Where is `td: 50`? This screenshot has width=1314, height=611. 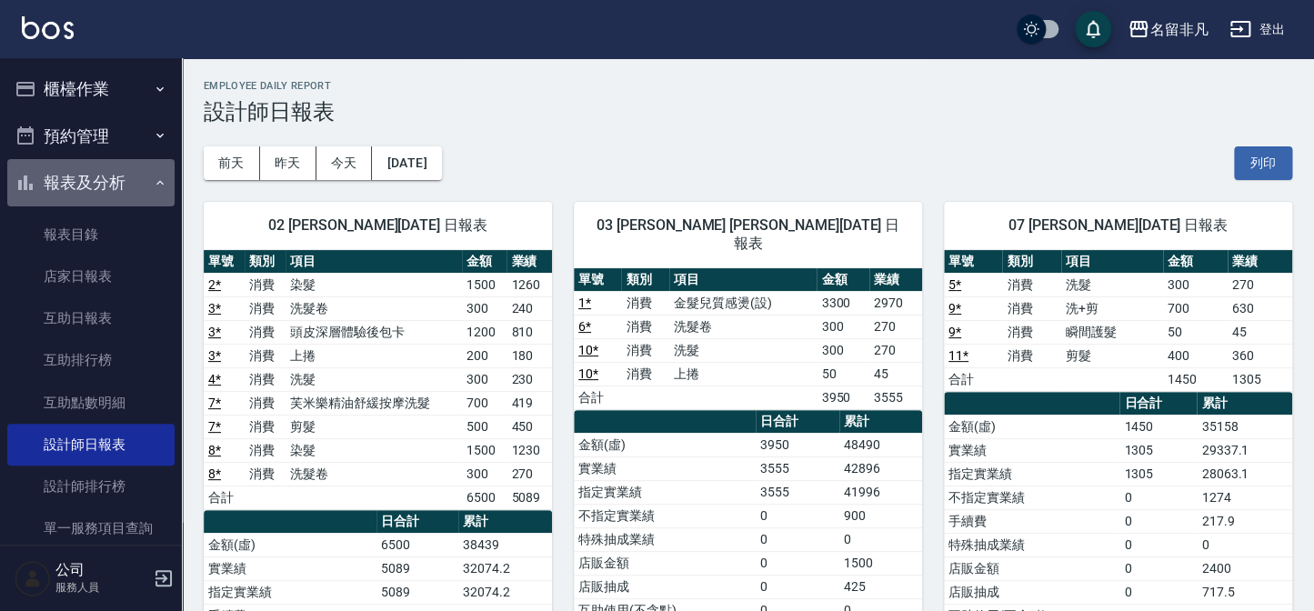 td: 50 is located at coordinates (1195, 332).